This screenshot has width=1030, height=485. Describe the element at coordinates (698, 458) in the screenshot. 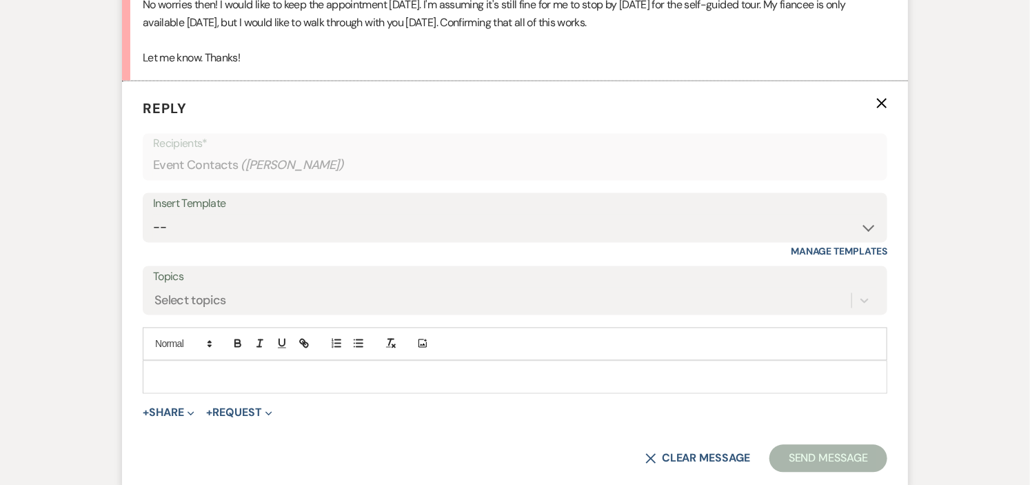

I see `button: Clear message` at that location.